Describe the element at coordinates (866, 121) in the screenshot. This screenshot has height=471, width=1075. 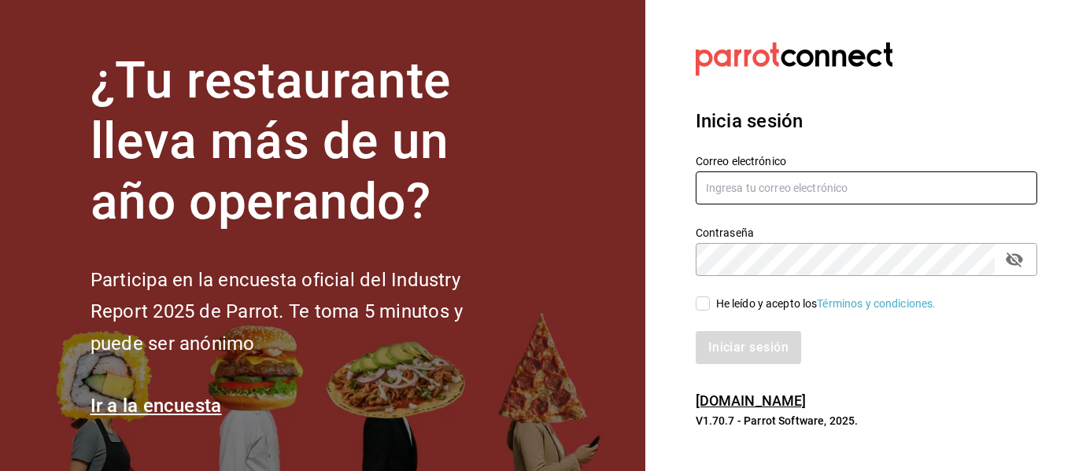
I see `h3: Inicia sesión` at that location.